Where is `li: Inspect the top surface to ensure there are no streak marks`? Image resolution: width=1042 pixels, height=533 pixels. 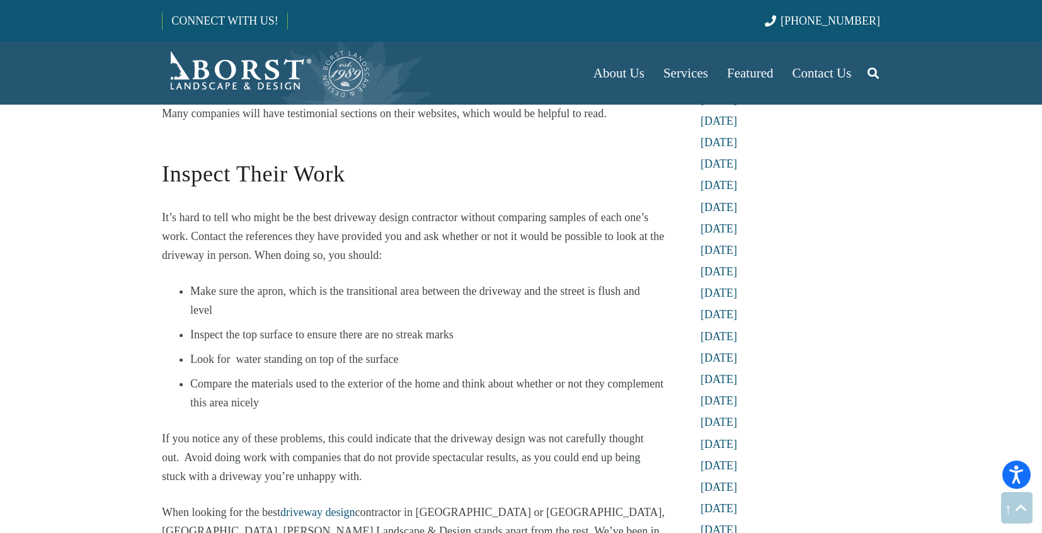
li: Inspect the top surface to ensure there are no streak marks is located at coordinates (427, 334).